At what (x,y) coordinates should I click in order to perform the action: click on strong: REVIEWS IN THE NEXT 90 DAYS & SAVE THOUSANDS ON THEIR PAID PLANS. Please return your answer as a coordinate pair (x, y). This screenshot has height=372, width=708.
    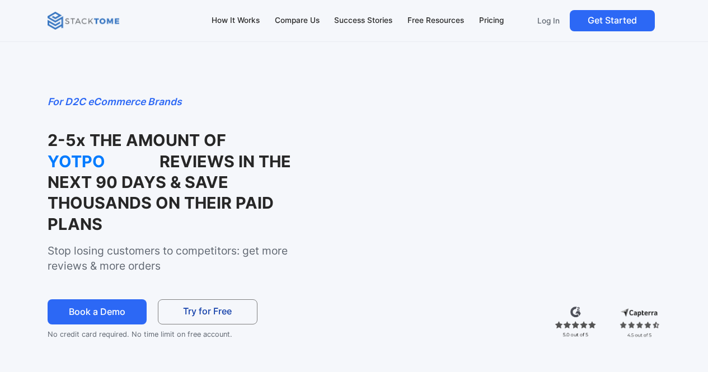
    Looking at the image, I should click on (169, 192).